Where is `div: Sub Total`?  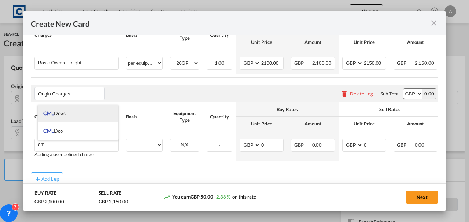 div: Sub Total is located at coordinates (390, 94).